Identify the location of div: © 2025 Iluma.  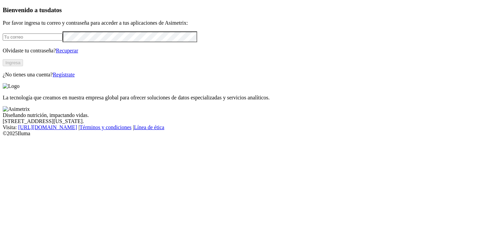
(241, 134).